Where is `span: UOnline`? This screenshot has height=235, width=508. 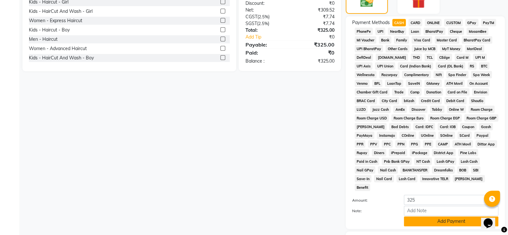
span: UOnline is located at coordinates (427, 135).